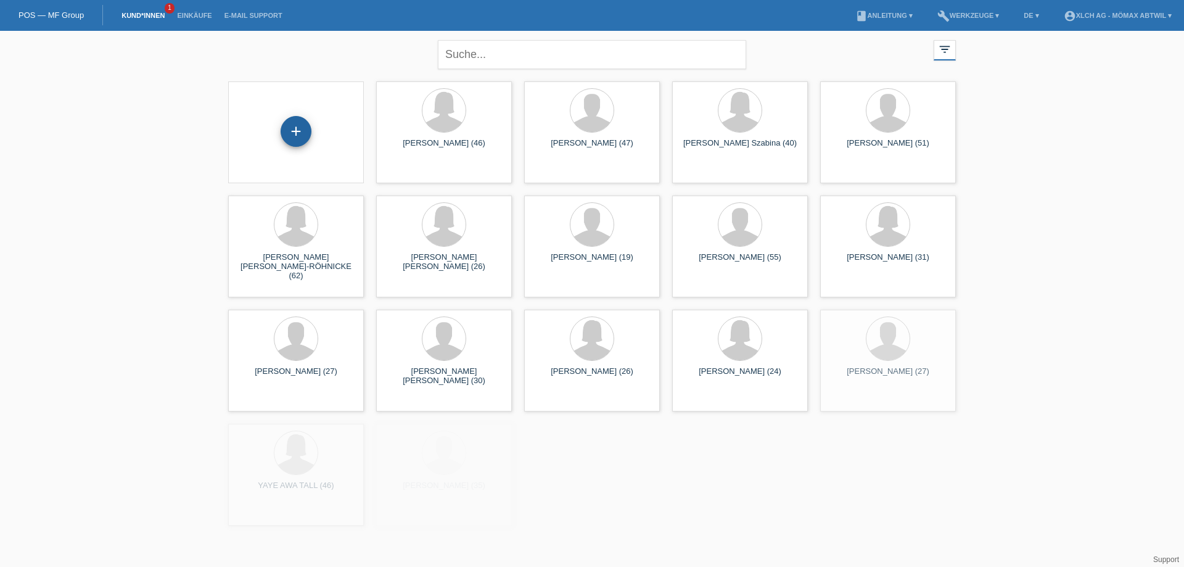  Describe the element at coordinates (143, 15) in the screenshot. I see `a: Kund*innen` at that location.